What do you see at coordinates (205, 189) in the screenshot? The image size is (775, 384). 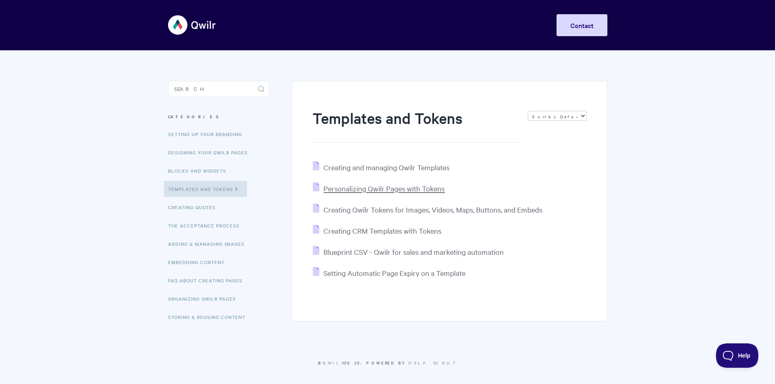 I see `a: Templates and Tokens` at bounding box center [205, 189].